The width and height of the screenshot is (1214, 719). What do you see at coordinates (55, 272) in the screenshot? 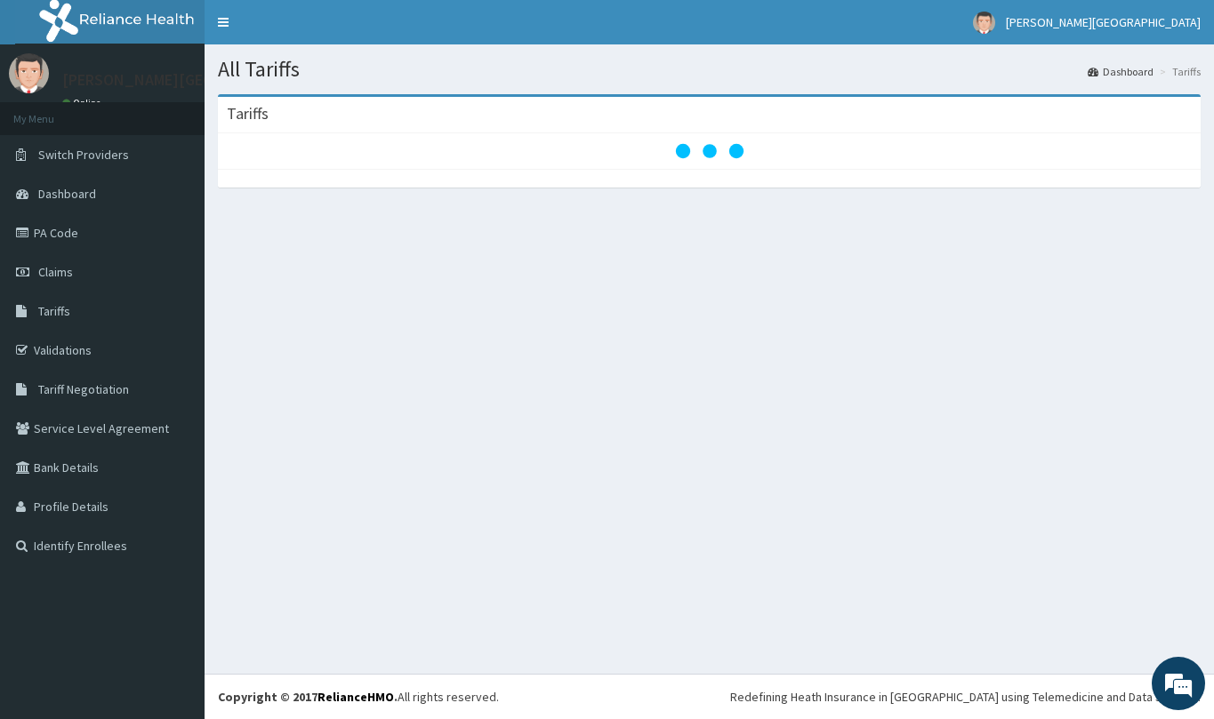
I see `span: Claims` at bounding box center [55, 272].